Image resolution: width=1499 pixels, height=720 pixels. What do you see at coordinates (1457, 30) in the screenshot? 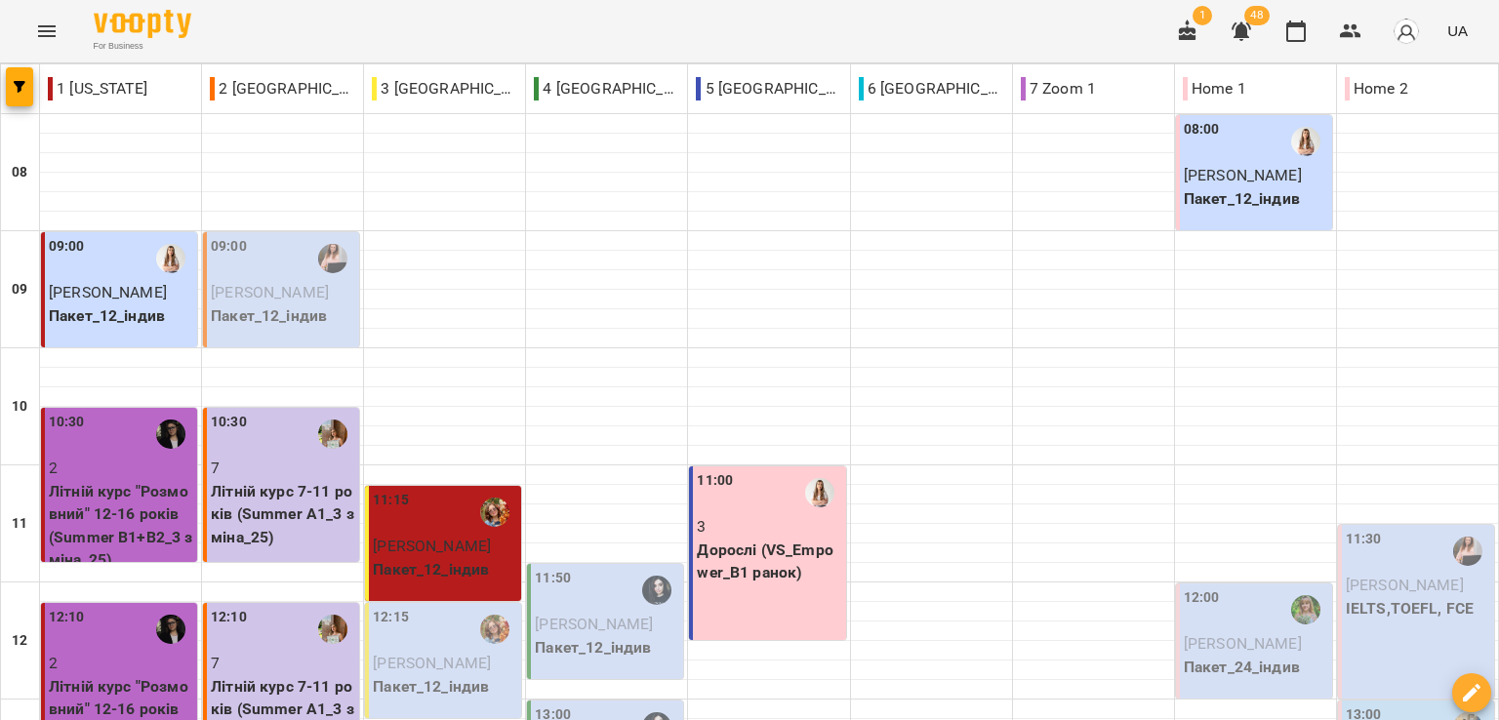
I see `button: UA` at bounding box center [1457, 30].